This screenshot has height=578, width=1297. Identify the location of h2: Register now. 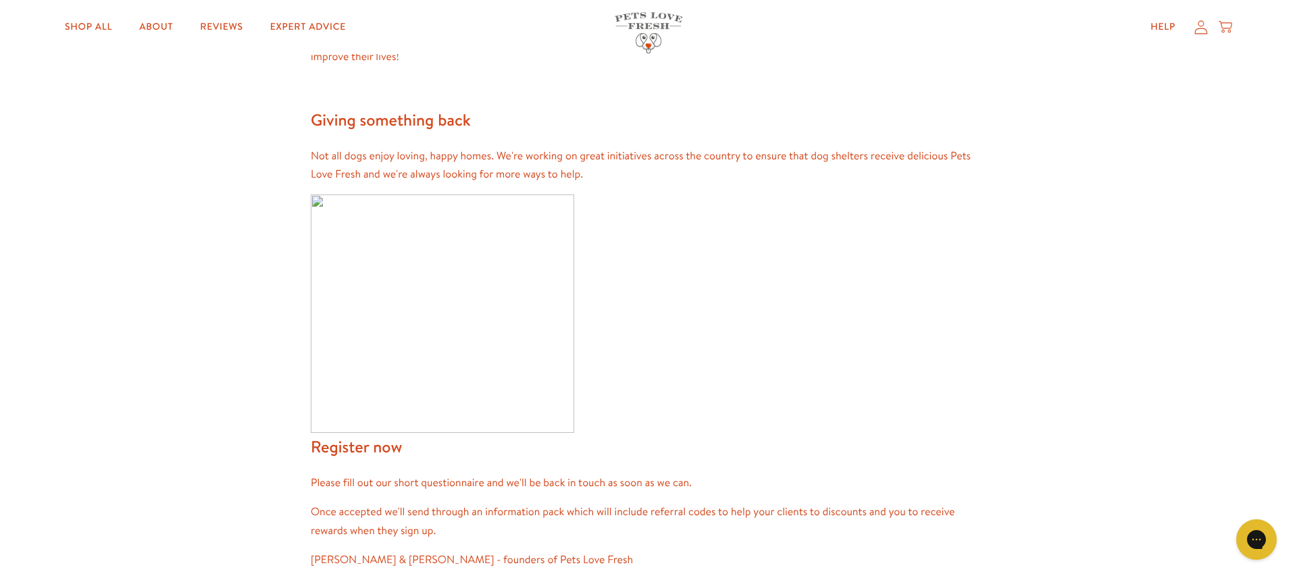
(648, 446).